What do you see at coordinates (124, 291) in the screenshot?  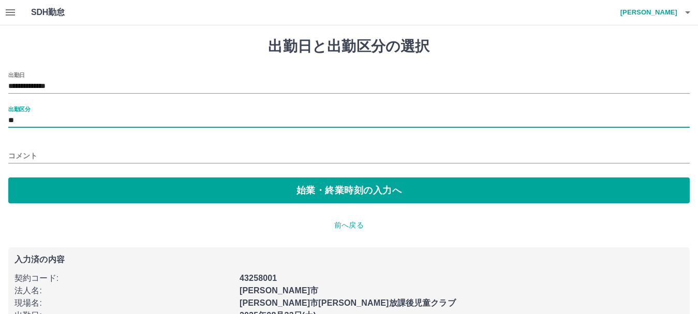 I see `p: 法人名 :` at bounding box center [124, 291].